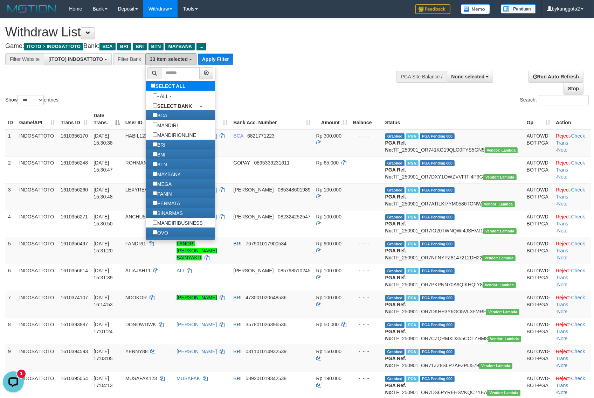 Image resolution: width=594 pixels, height=398 pixels. What do you see at coordinates (556, 77) in the screenshot?
I see `a: Run Auto-Refresh` at bounding box center [556, 77].